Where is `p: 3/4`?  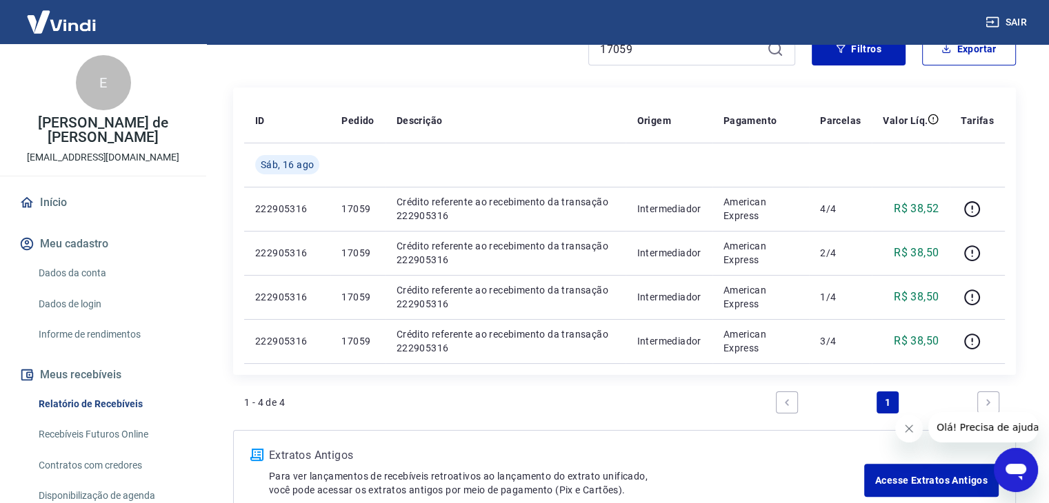
p: 3/4 is located at coordinates (840, 341).